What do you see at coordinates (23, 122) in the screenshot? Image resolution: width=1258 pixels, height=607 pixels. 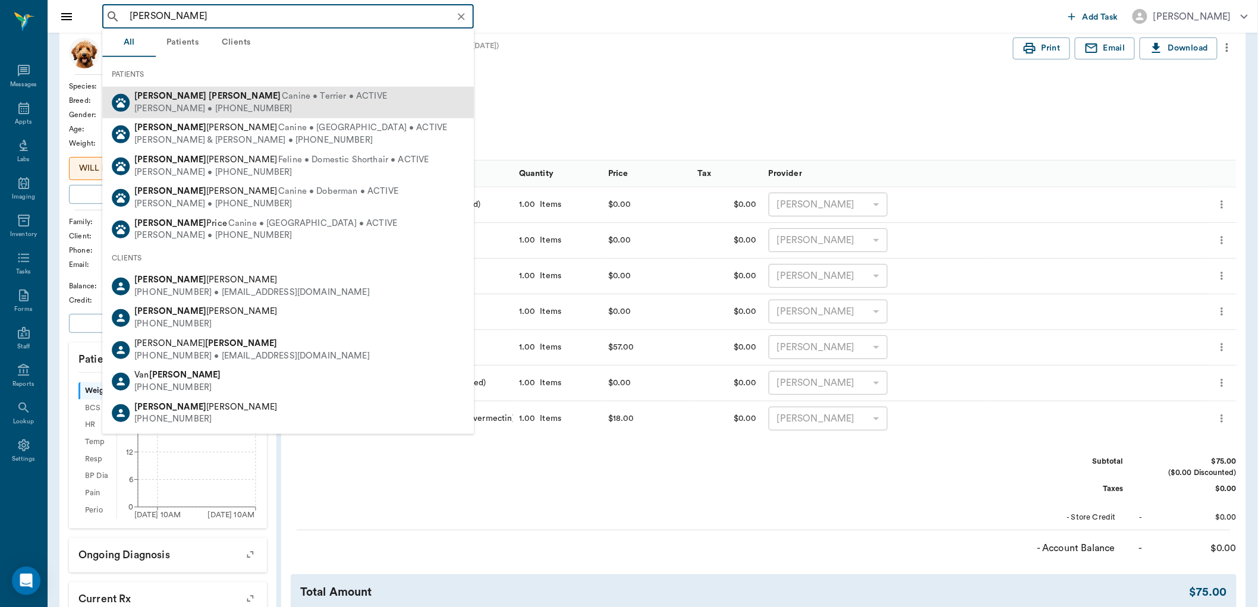 I see `div: Appts` at bounding box center [23, 122].